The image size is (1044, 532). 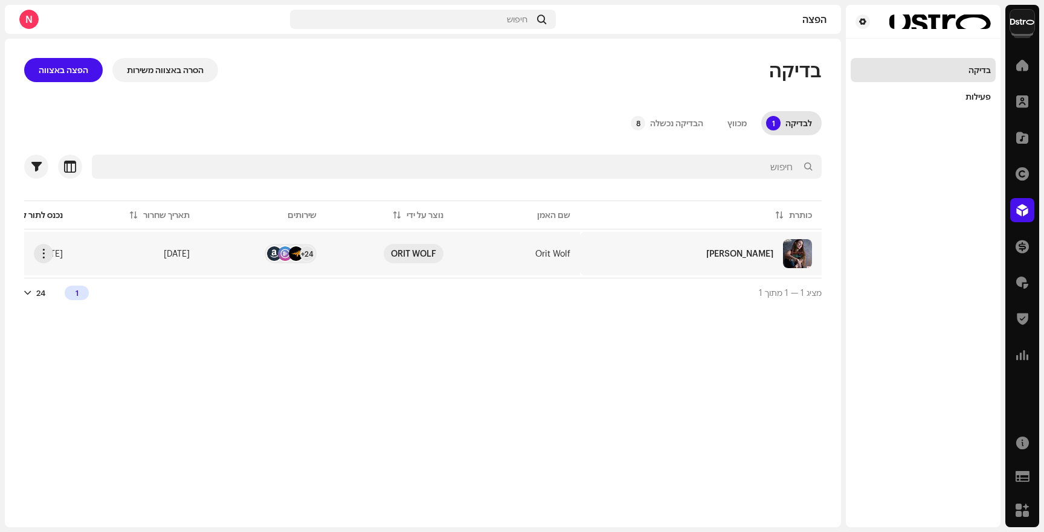 What do you see at coordinates (923, 70) in the screenshot?
I see `re-m-nav-item: בדיקה` at bounding box center [923, 70].